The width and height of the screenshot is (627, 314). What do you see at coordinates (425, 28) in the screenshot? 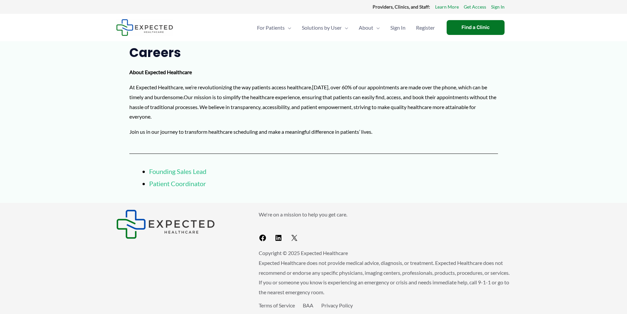
I see `span: Register` at bounding box center [425, 28].